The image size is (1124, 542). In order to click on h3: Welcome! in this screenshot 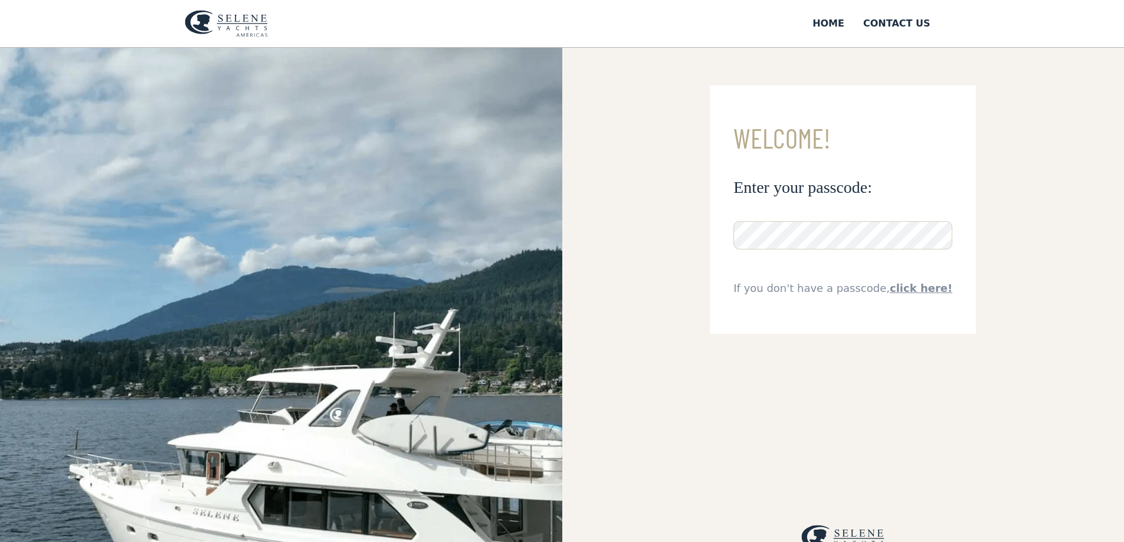, I will do `click(843, 138)`.